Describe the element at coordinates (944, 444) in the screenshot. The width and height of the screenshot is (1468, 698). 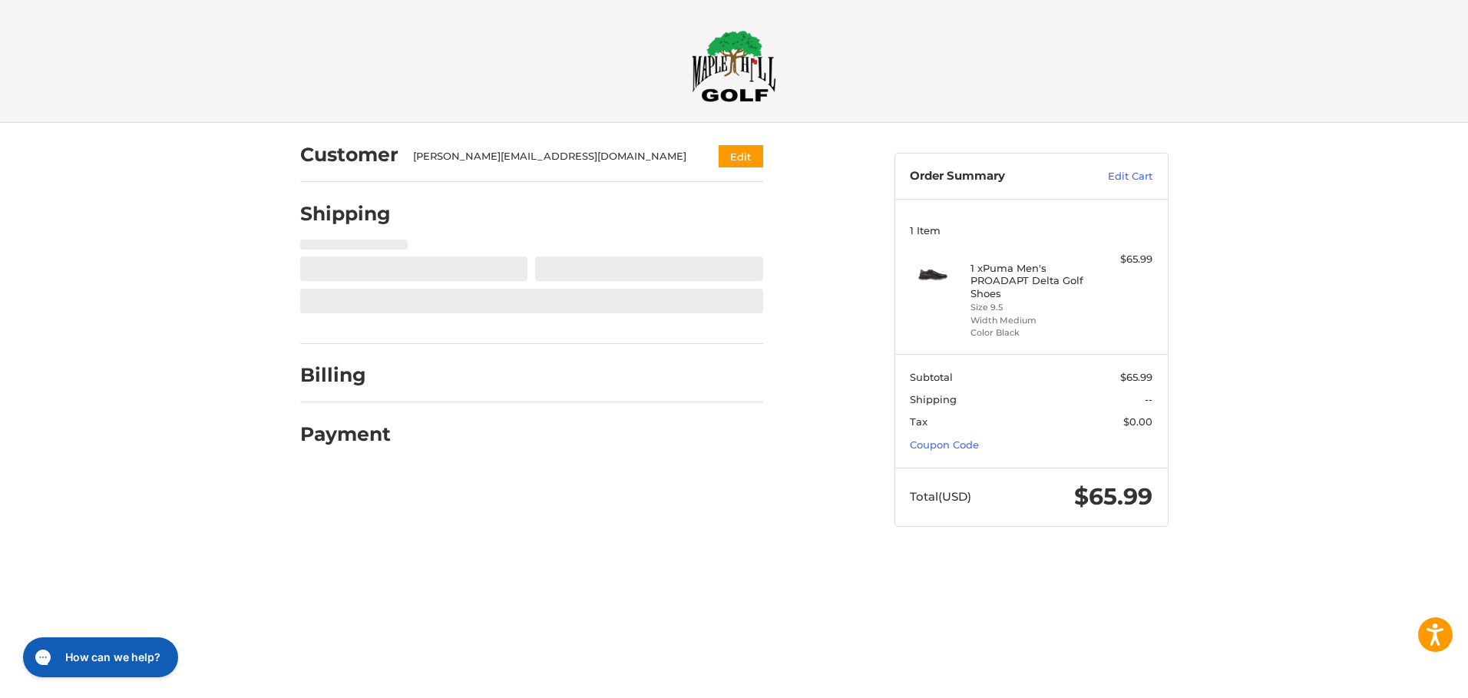
I see `a: Coupon Code` at that location.